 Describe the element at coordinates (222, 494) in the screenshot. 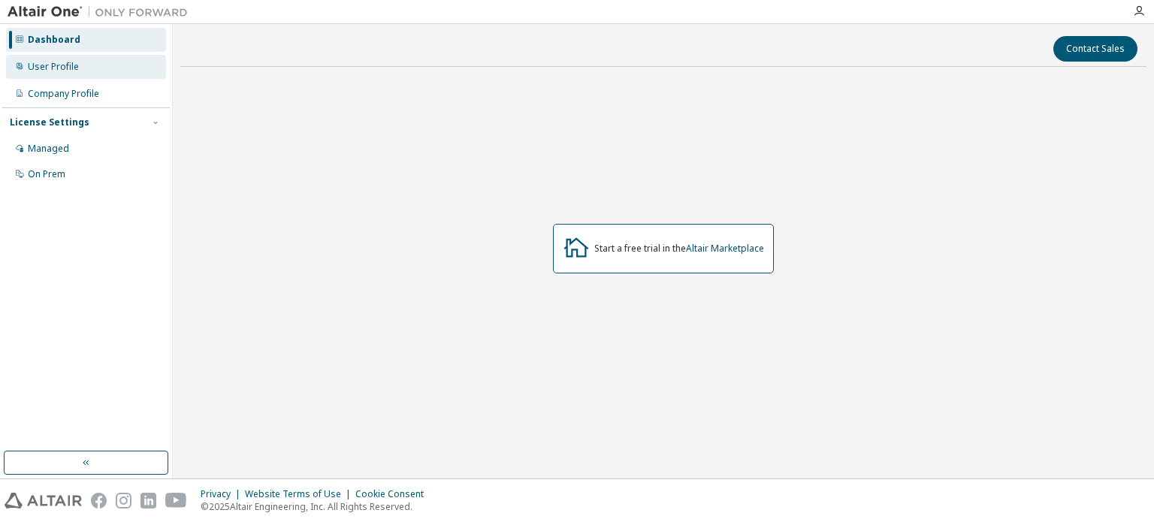

I see `div: Privacy` at that location.